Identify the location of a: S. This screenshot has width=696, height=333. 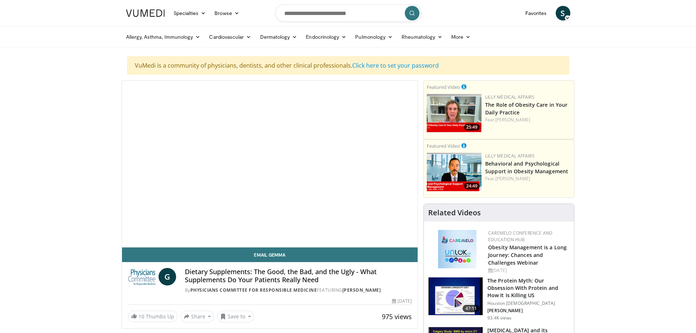
(563, 13).